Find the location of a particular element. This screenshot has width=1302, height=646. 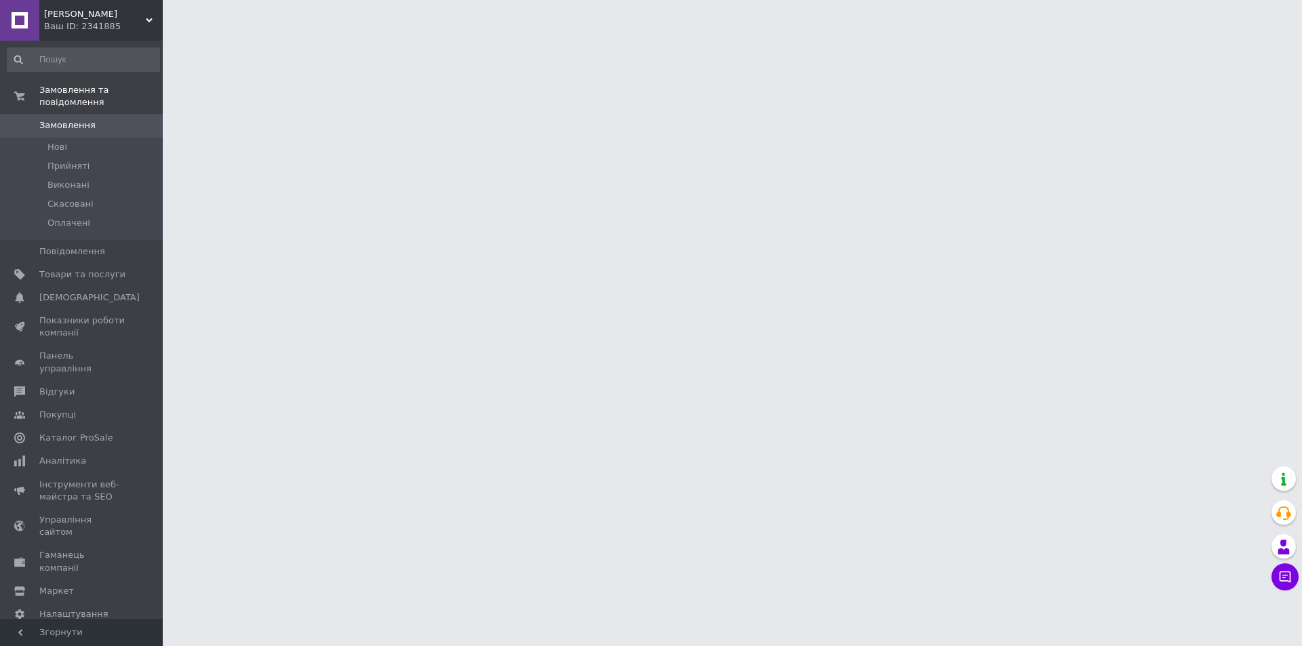

span: Інструменти веб-майстра та SEO is located at coordinates (82, 491).